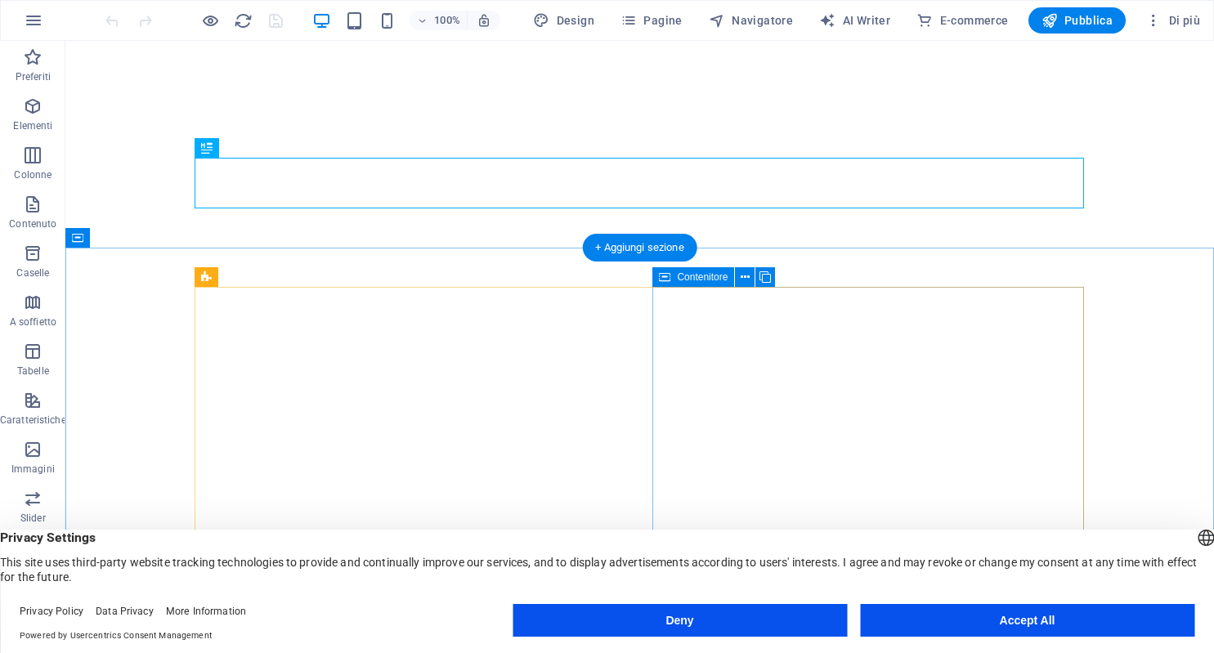 Image resolution: width=1214 pixels, height=653 pixels. I want to click on p: Caselle, so click(33, 273).